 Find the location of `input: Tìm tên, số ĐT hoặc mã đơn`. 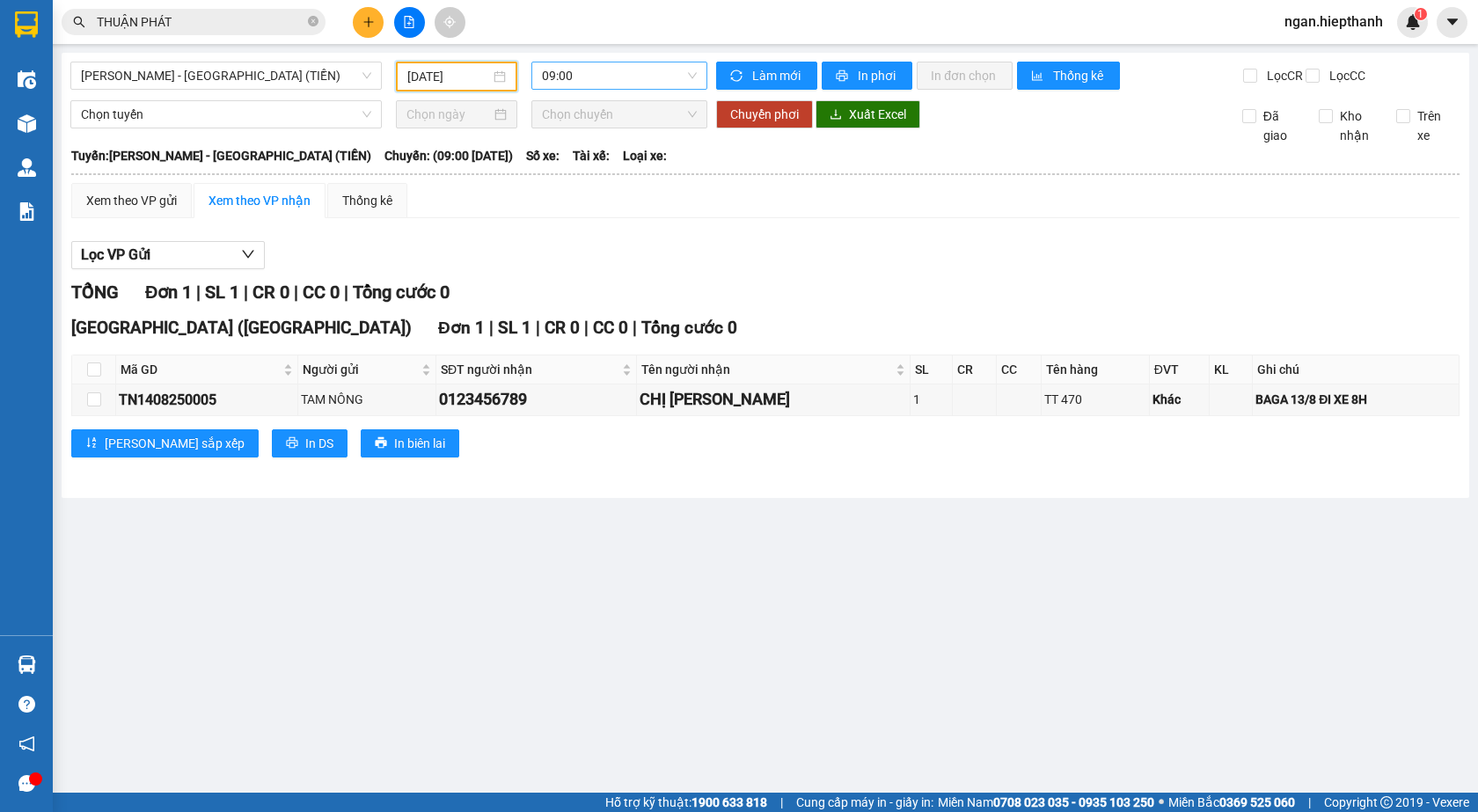

input: Tìm tên, số ĐT hoặc mã đơn is located at coordinates (201, 22).